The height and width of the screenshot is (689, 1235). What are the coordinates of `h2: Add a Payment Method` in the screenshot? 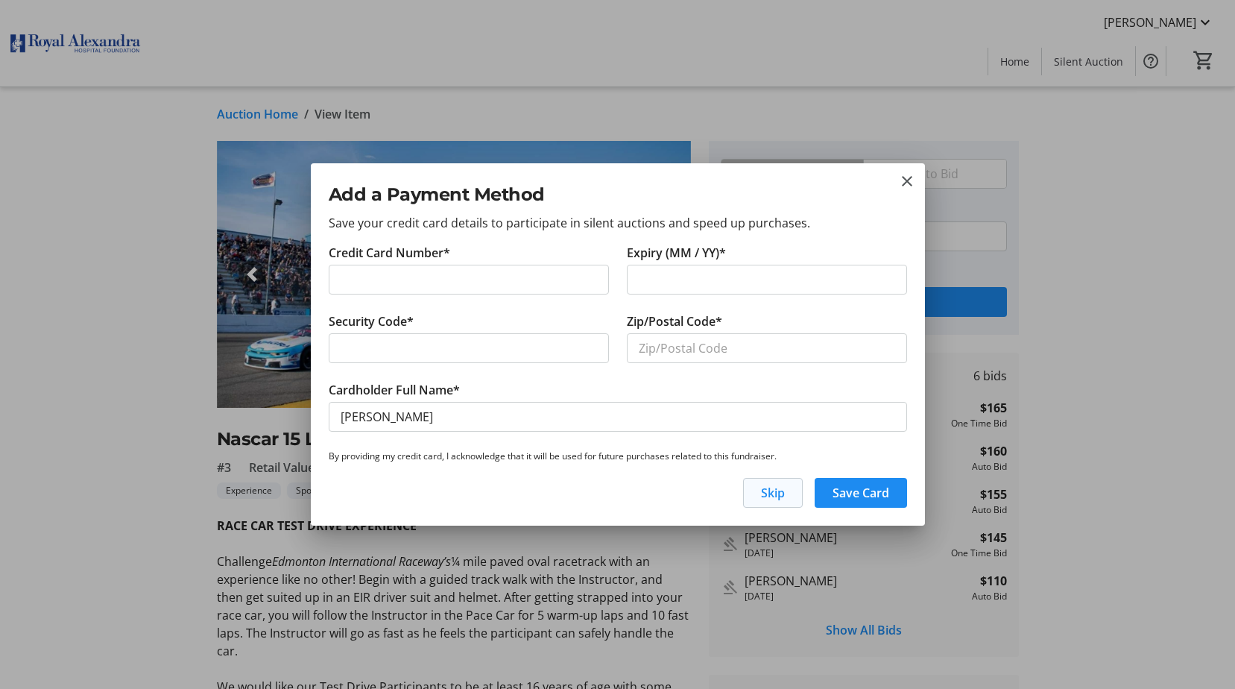 It's located at (618, 195).